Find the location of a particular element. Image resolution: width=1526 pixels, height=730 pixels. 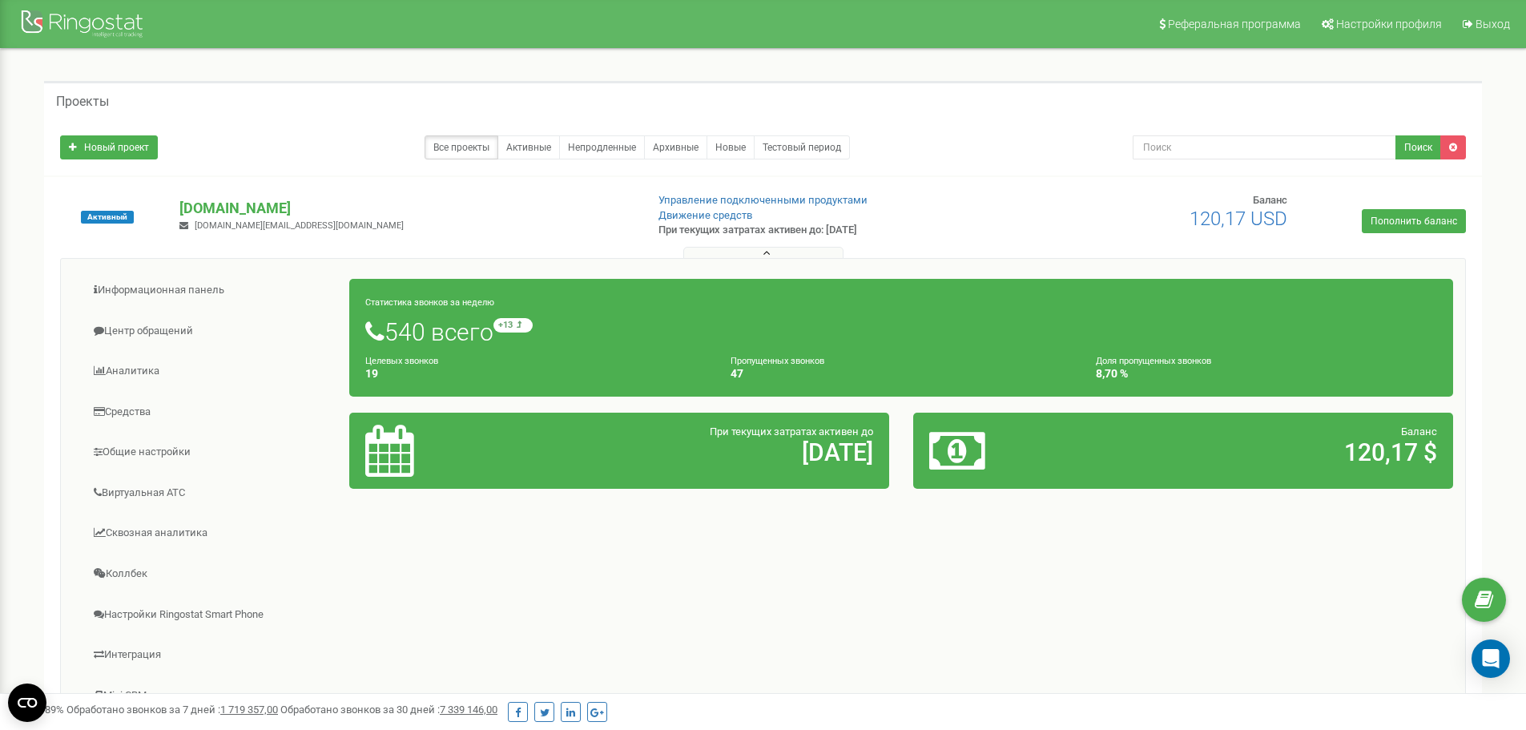

a: Архивные is located at coordinates (675, 147).